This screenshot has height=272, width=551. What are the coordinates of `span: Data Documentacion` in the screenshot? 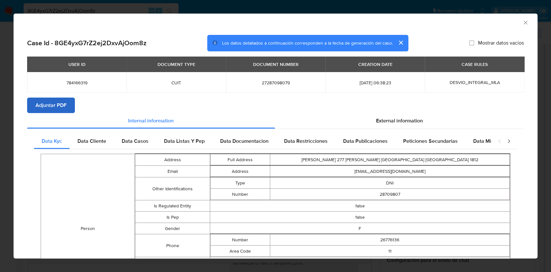 It's located at (245, 141).